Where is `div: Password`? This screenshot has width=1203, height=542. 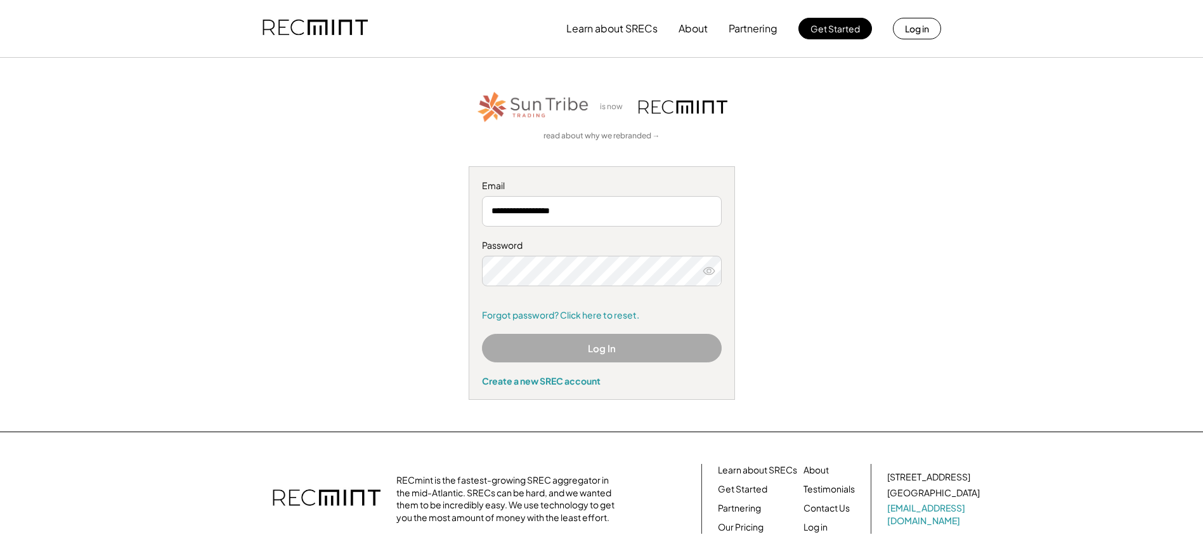
div: Password is located at coordinates (602, 245).